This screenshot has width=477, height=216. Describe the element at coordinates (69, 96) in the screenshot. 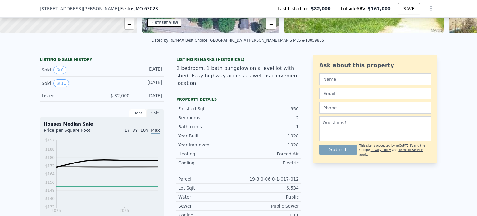

I see `div: Listed` at that location.